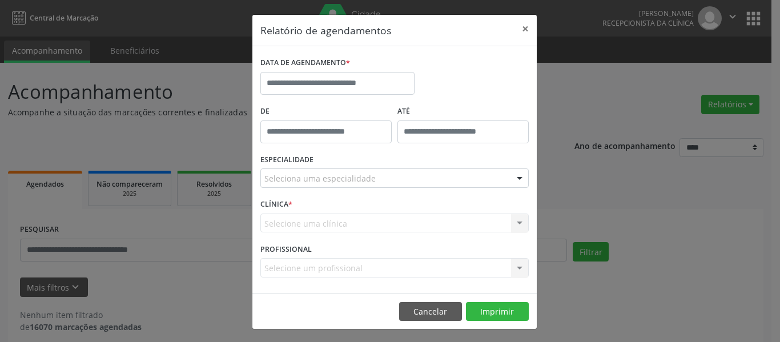  What do you see at coordinates (431, 312) in the screenshot?
I see `button: Cancelar` at bounding box center [431, 312].